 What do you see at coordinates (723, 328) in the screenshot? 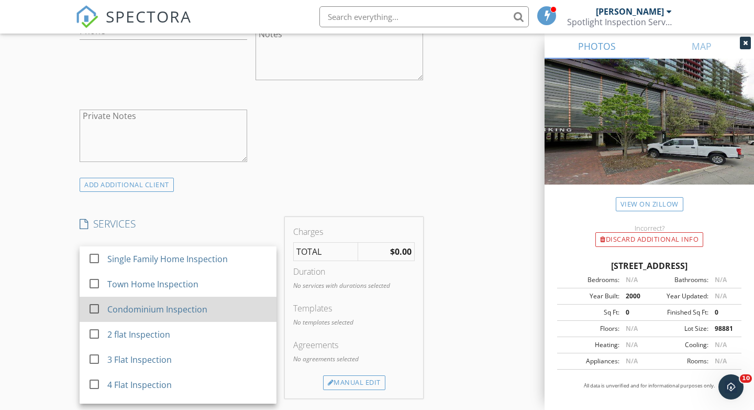
I see `div: 98881` at bounding box center [723, 328].